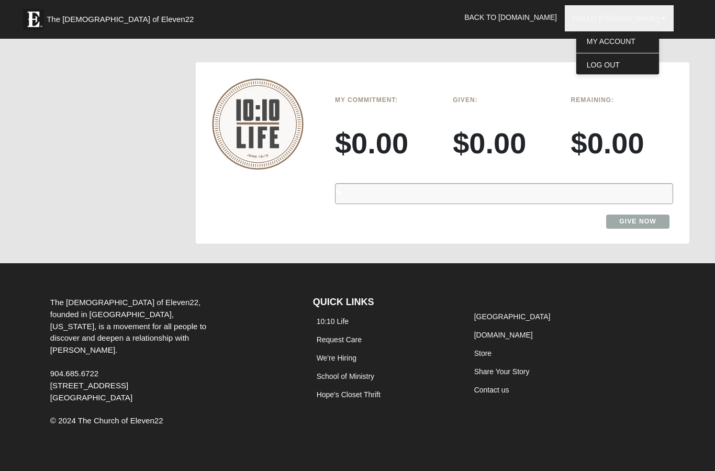 The height and width of the screenshot is (471, 715). Describe the element at coordinates (483, 353) in the screenshot. I see `a: Store` at that location.